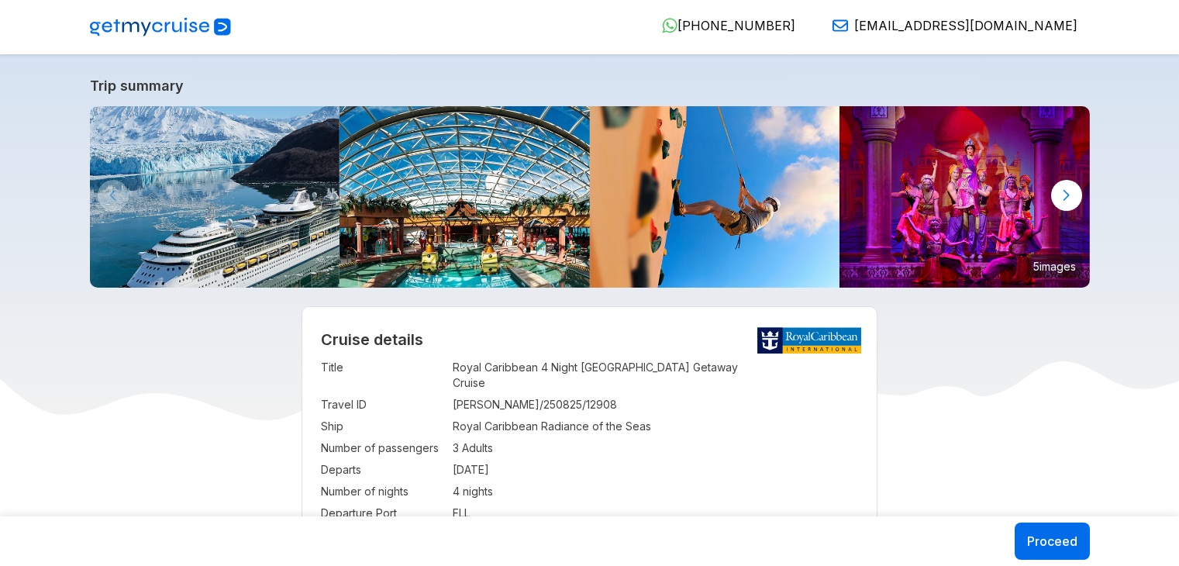 This screenshot has width=1179, height=566. I want to click on button: Proceed, so click(1052, 541).